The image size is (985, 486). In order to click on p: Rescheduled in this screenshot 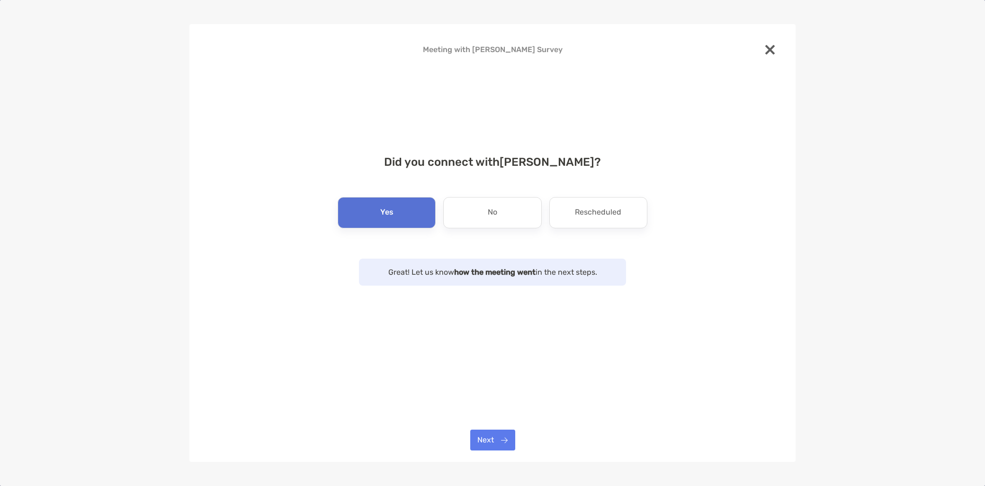, I will do `click(598, 213)`.